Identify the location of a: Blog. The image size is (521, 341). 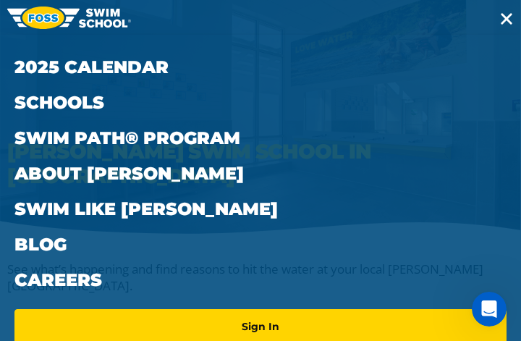
(261, 244).